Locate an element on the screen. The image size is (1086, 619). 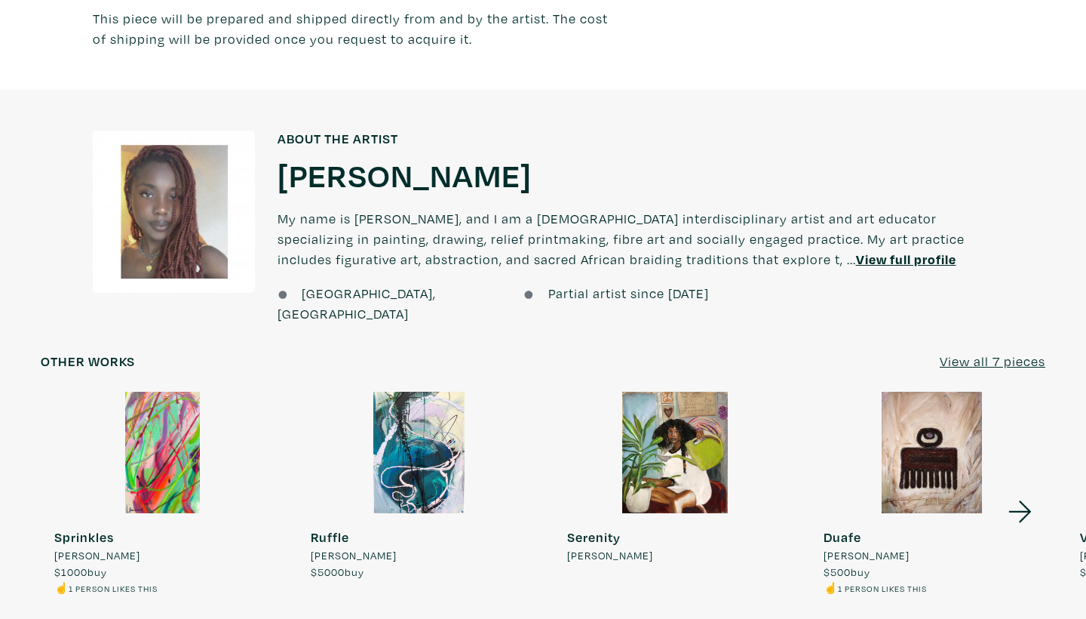
h6: Other works is located at coordinates (88, 361).